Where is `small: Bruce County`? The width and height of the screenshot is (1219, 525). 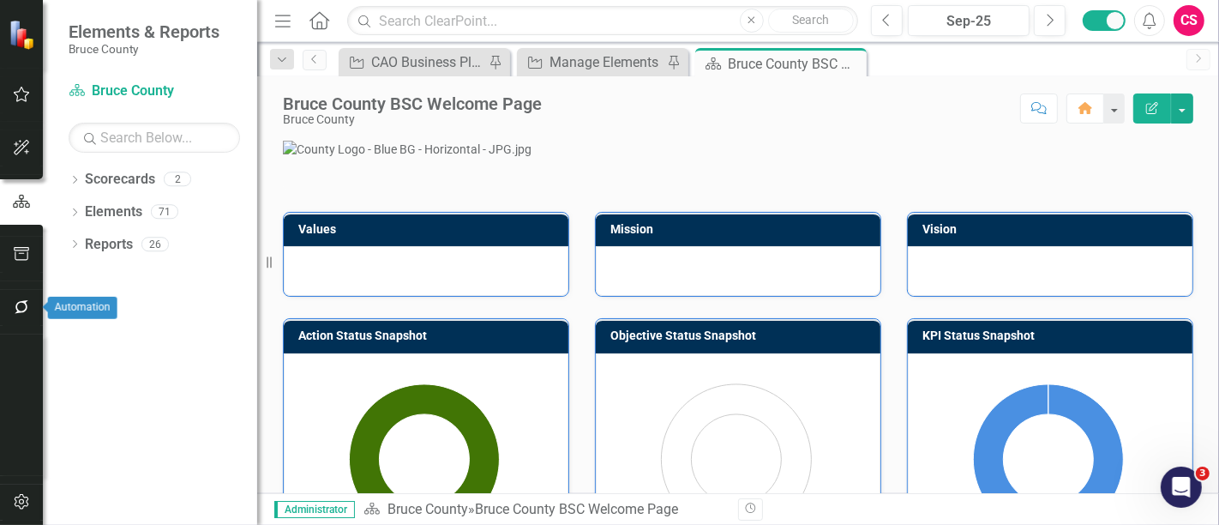
small: Bruce County is located at coordinates (144, 49).